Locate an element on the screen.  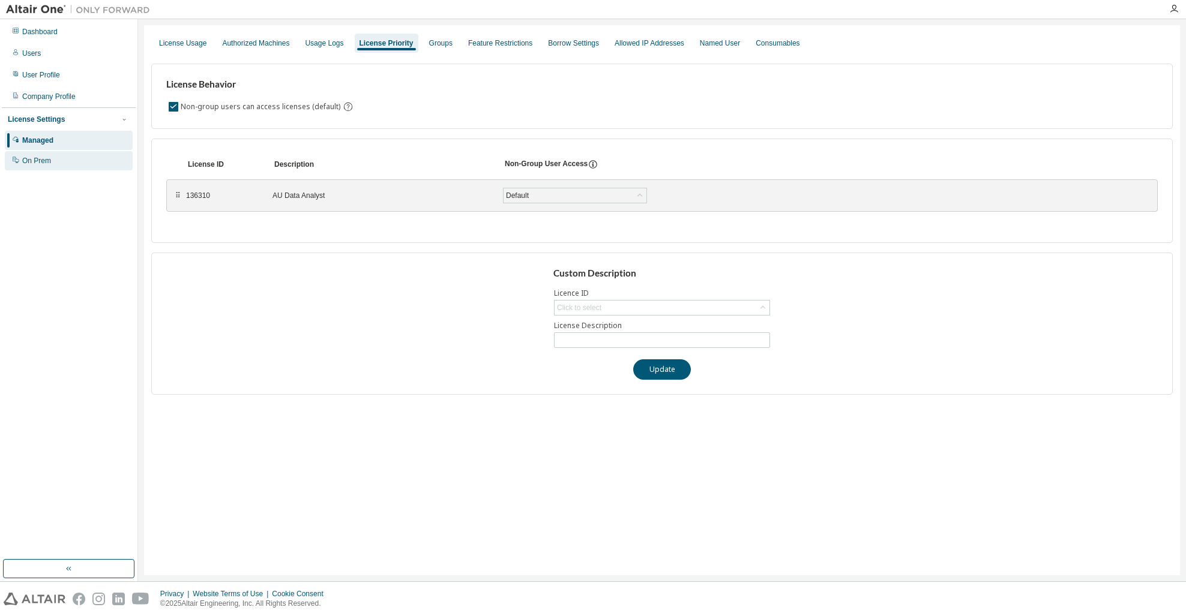
div: Dashboard is located at coordinates (40, 32).